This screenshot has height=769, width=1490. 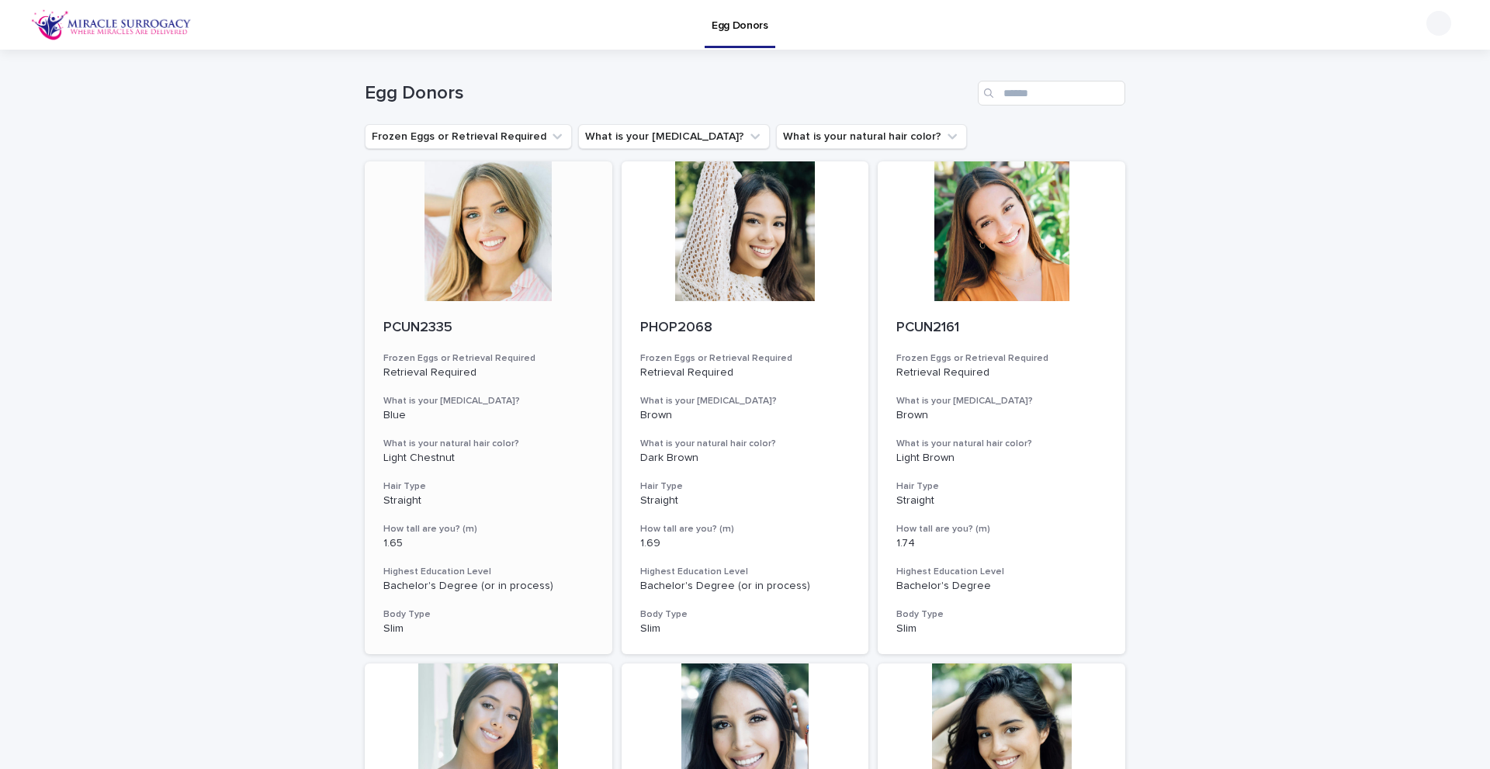 I want to click on p: Blue, so click(x=488, y=415).